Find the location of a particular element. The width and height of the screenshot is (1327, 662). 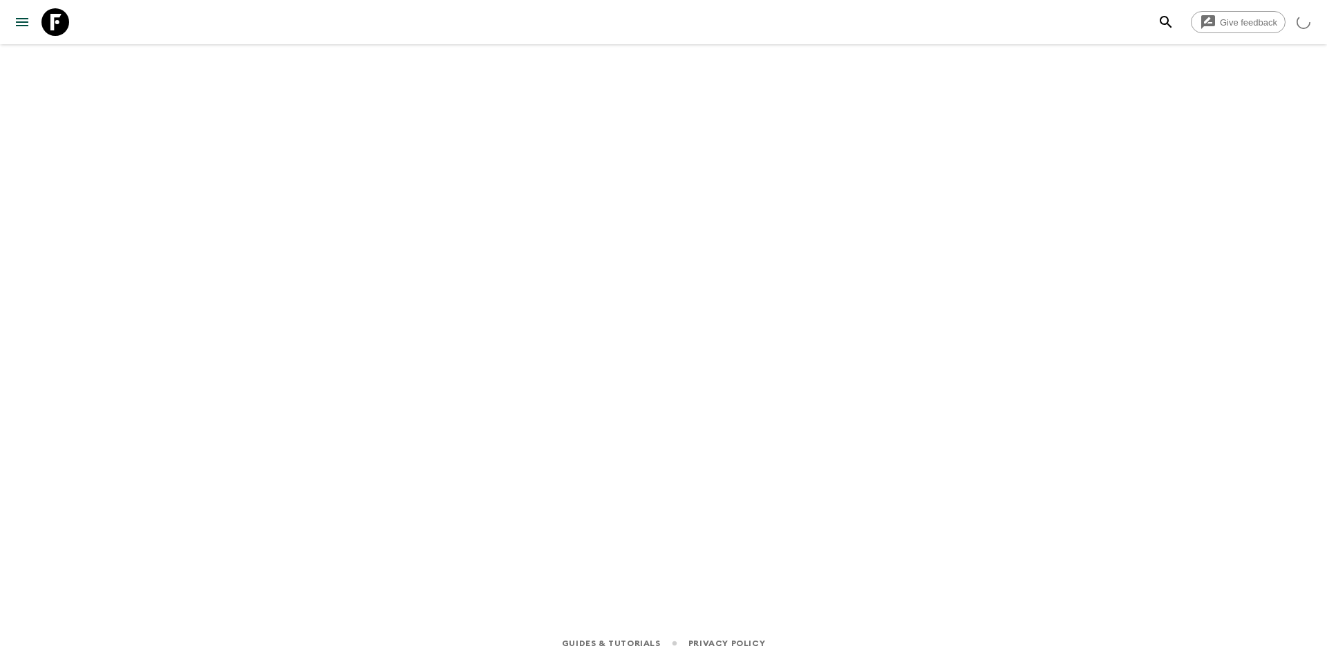

a: Guides & Tutorials is located at coordinates (611, 643).